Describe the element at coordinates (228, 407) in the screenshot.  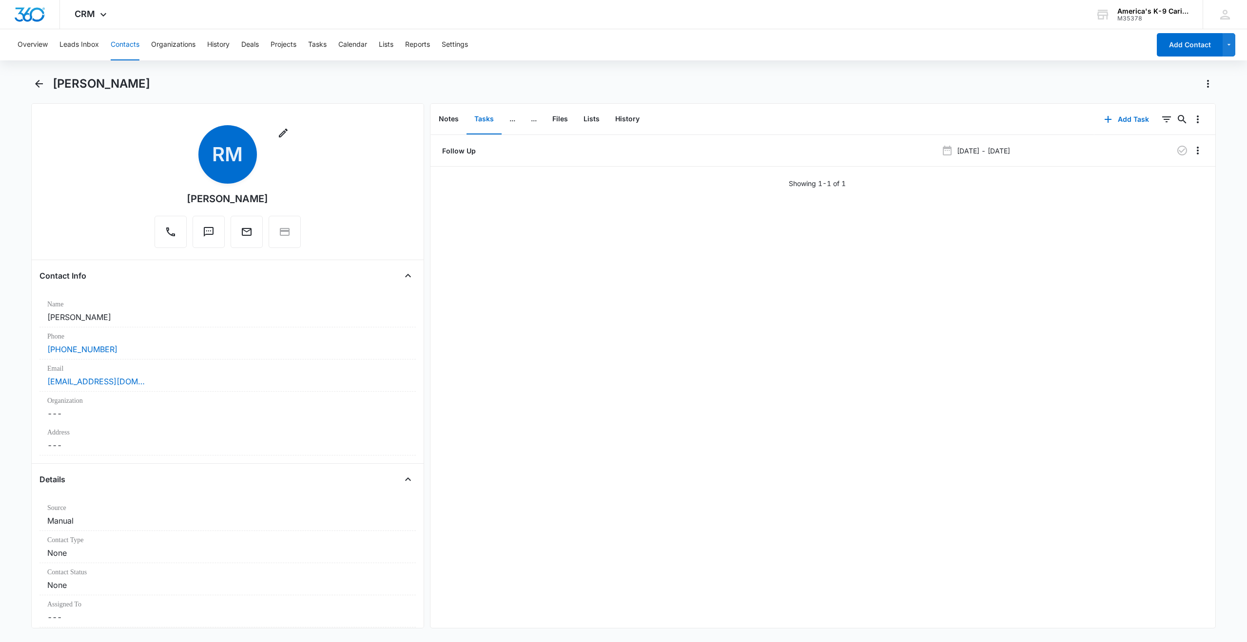
I see `div: Organization---` at that location.